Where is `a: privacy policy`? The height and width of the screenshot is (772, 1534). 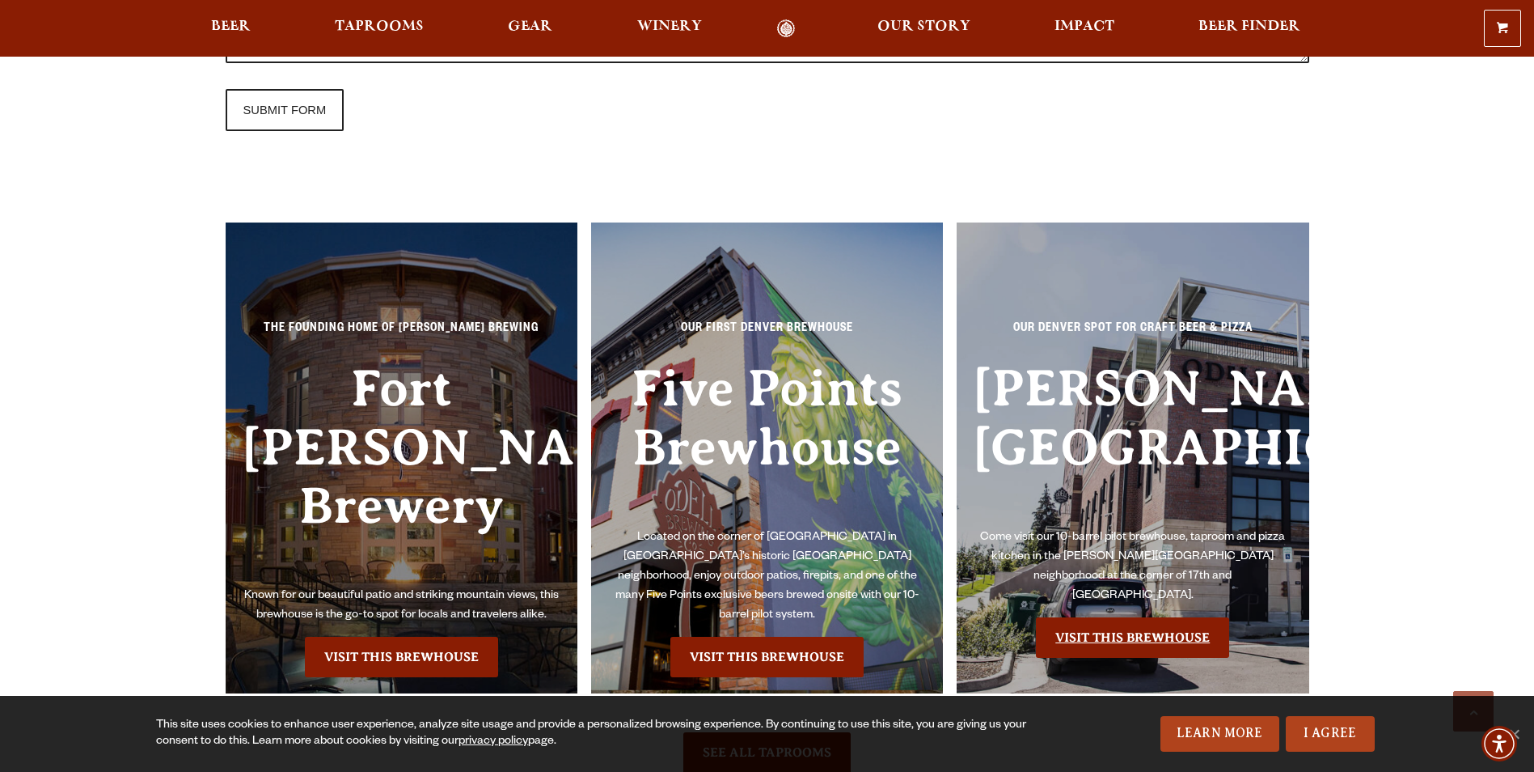
a: privacy policy is located at coordinates (493, 742).